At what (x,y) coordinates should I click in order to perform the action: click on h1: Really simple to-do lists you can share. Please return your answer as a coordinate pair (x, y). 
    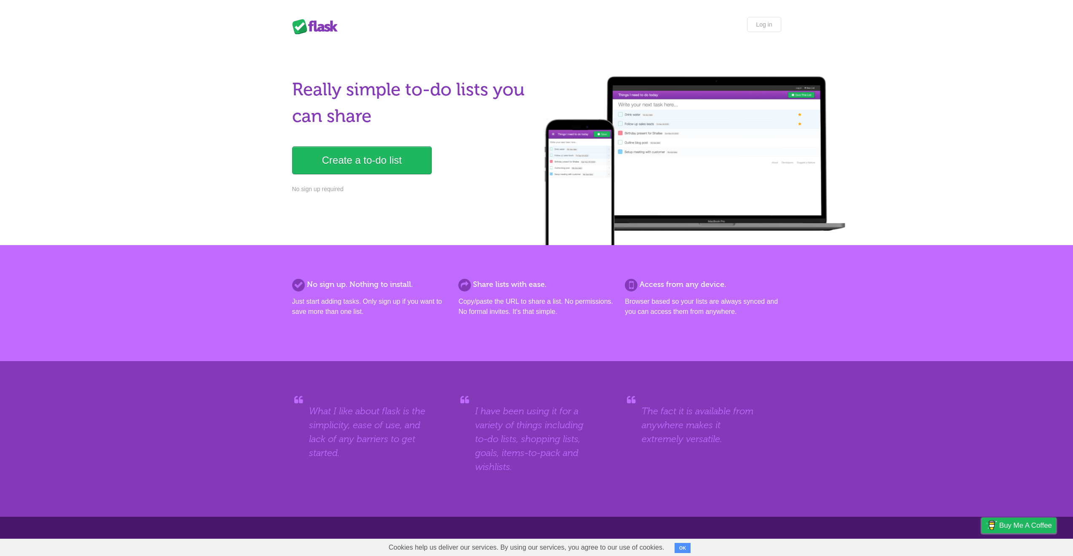
    Looking at the image, I should click on (412, 103).